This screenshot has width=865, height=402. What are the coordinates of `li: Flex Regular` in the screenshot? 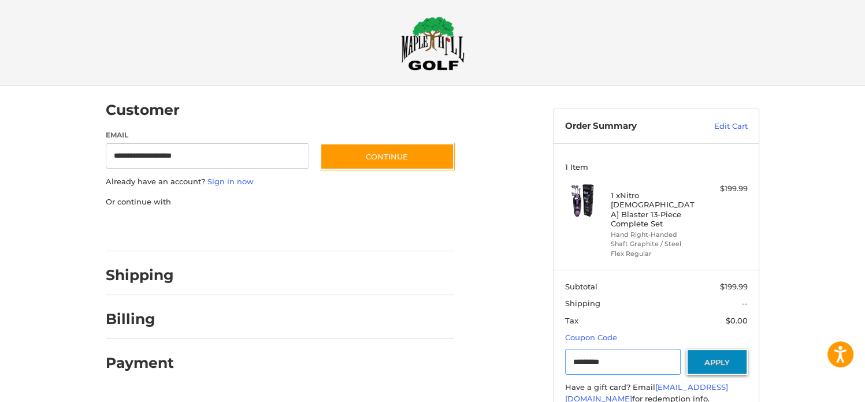 It's located at (655, 254).